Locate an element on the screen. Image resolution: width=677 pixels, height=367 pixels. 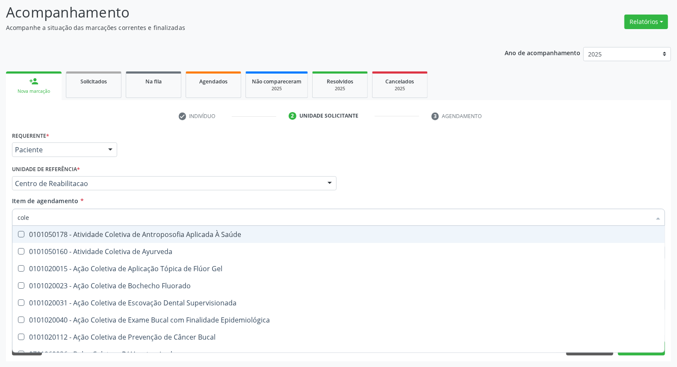
div: person_add is located at coordinates (34, 81).